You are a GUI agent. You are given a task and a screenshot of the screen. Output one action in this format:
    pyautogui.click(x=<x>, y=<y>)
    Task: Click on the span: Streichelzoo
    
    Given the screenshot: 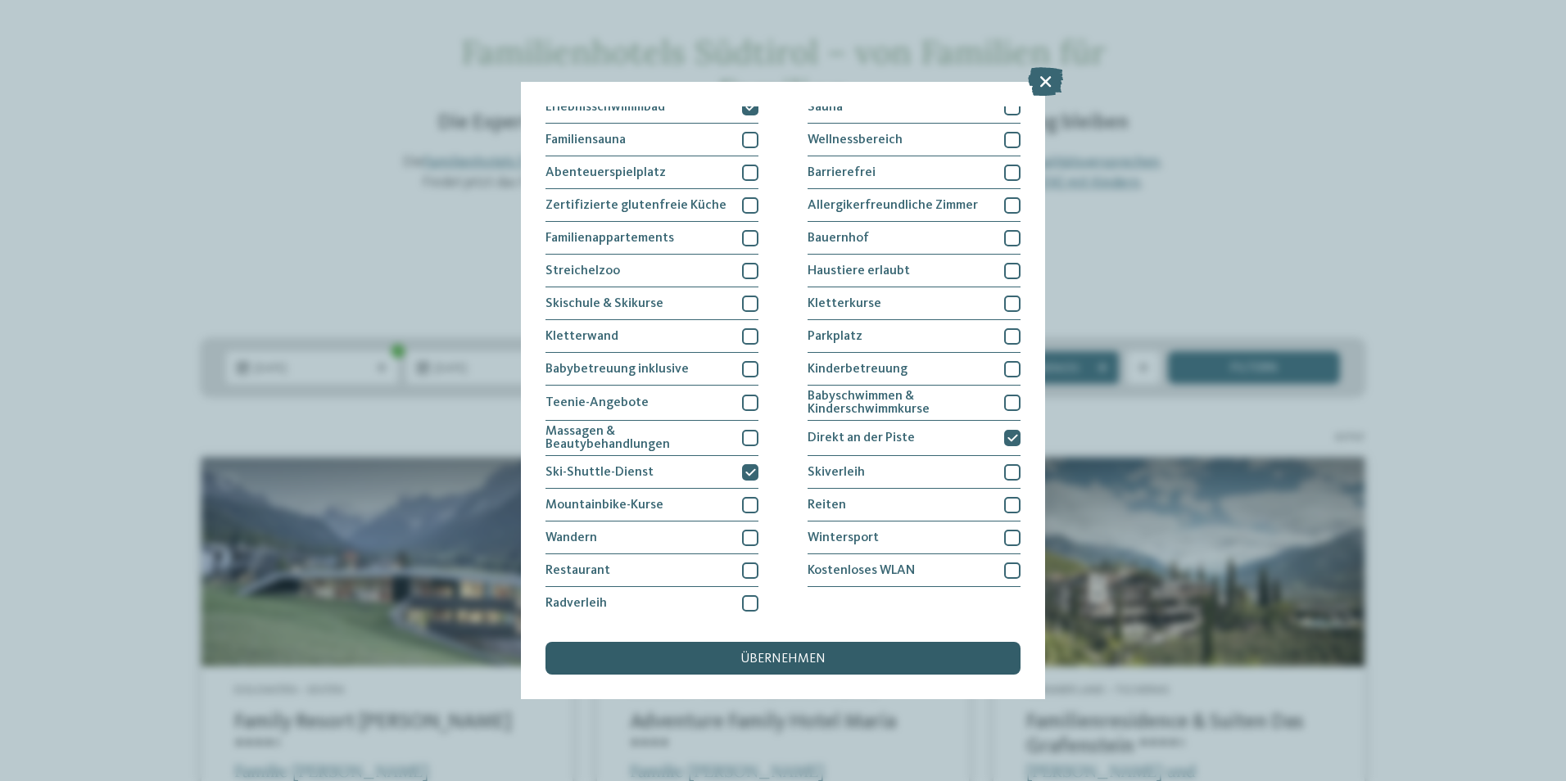 What is the action you would take?
    pyautogui.click(x=582, y=271)
    